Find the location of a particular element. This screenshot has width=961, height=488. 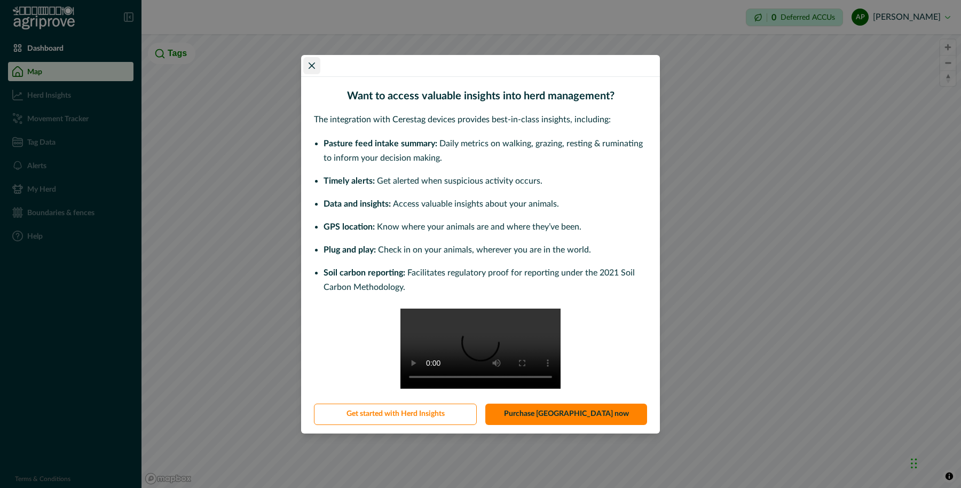

span: GPS location: is located at coordinates (349, 227).